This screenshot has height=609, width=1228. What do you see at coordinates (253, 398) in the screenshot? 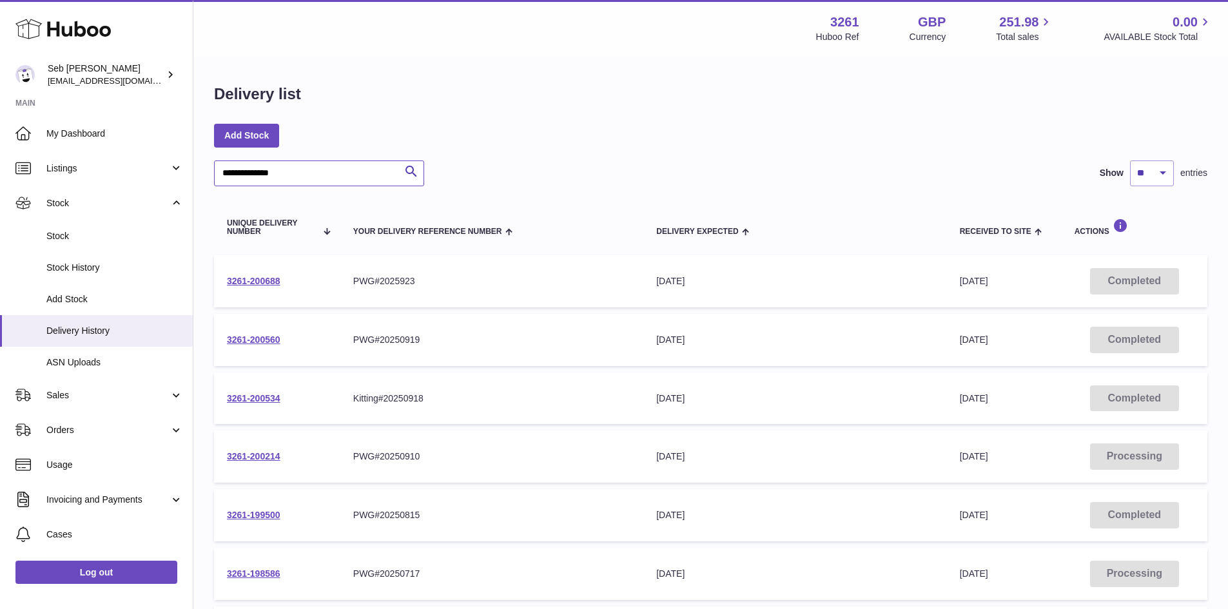
I see `a: 3261-200534` at bounding box center [253, 398].